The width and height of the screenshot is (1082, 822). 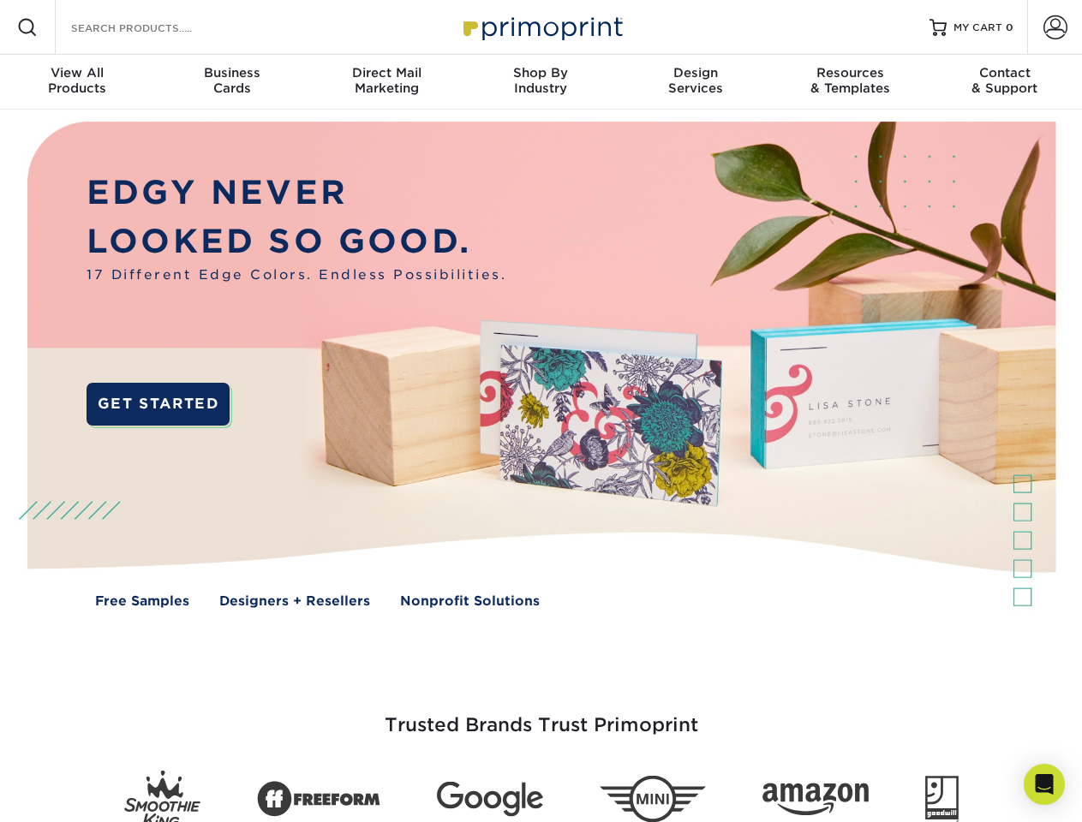 I want to click on a: Resources& Templates, so click(x=850, y=82).